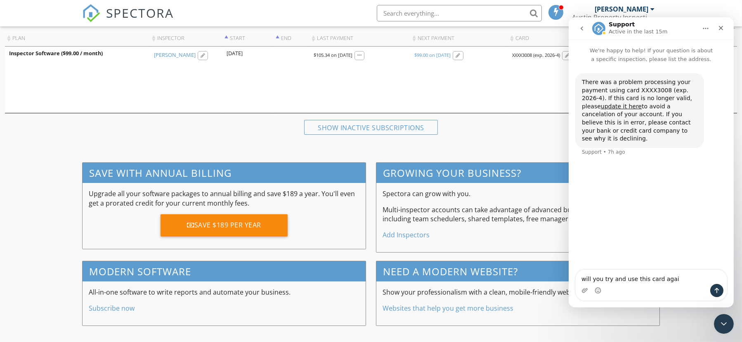  Describe the element at coordinates (371, 127) in the screenshot. I see `div: Show inactive subscriptions` at that location.